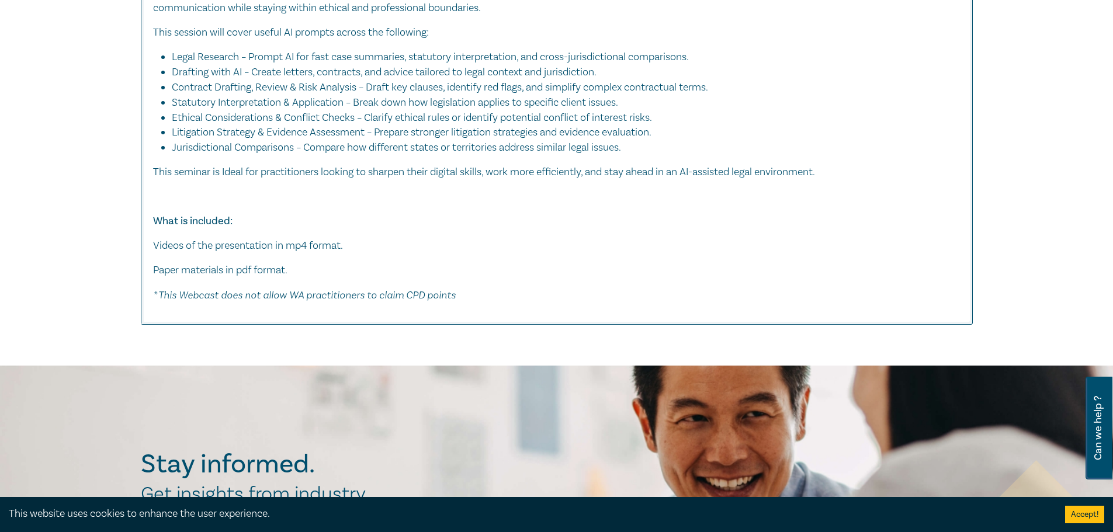  What do you see at coordinates (560, 72) in the screenshot?
I see `li: Drafting with AI – Create letters, contracts, and advice tailored to legal context and jurisdiction.` at bounding box center [560, 72].